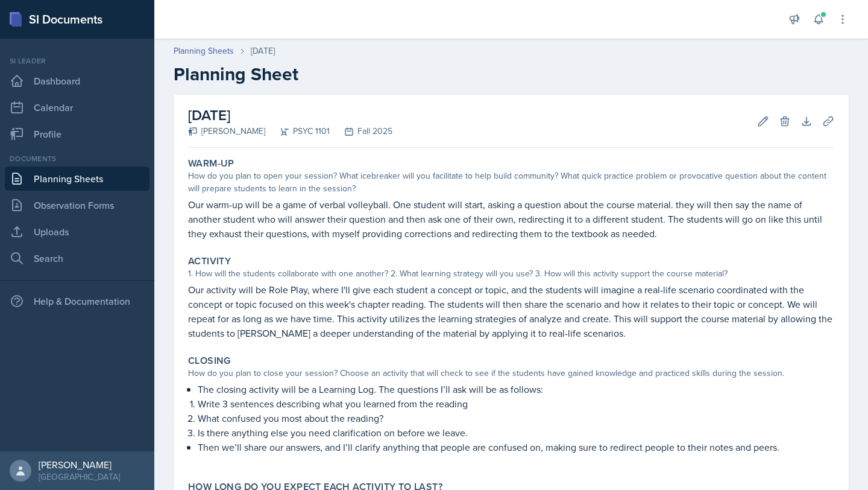 The height and width of the screenshot is (490, 868). What do you see at coordinates (516, 432) in the screenshot?
I see `p: Is there anything else you need clarification on before we leave.` at bounding box center [516, 432].